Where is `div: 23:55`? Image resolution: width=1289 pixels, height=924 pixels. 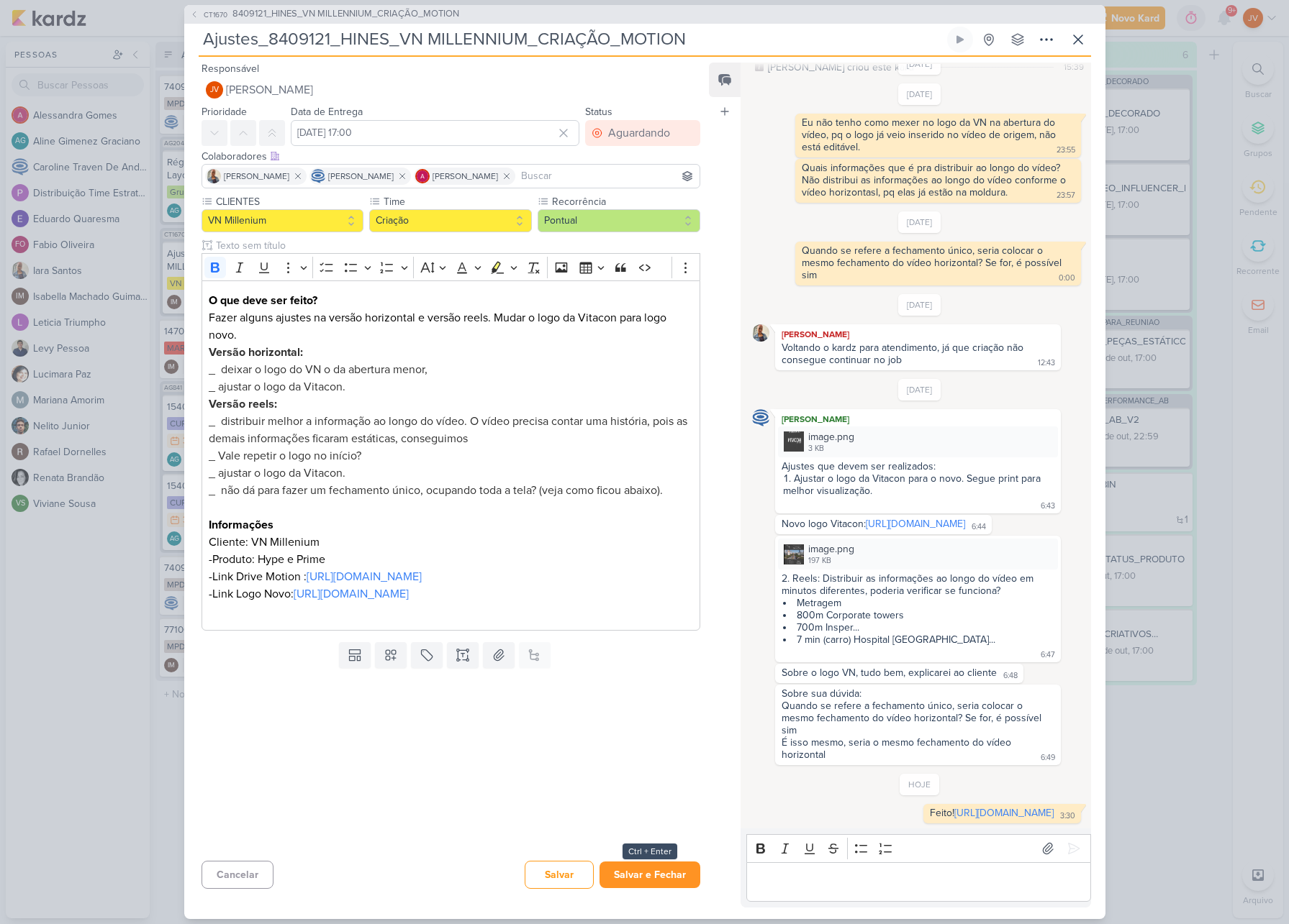 div: 23:55 is located at coordinates (1066, 151).